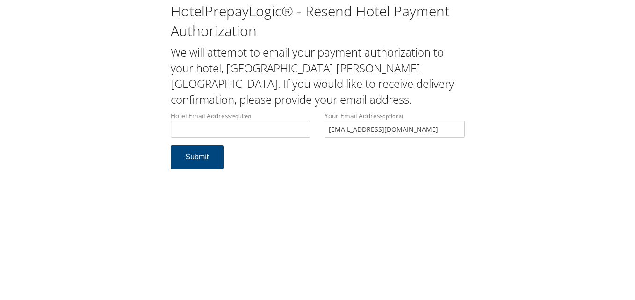 The image size is (635, 300). Describe the element at coordinates (393, 116) in the screenshot. I see `small: optional` at that location.